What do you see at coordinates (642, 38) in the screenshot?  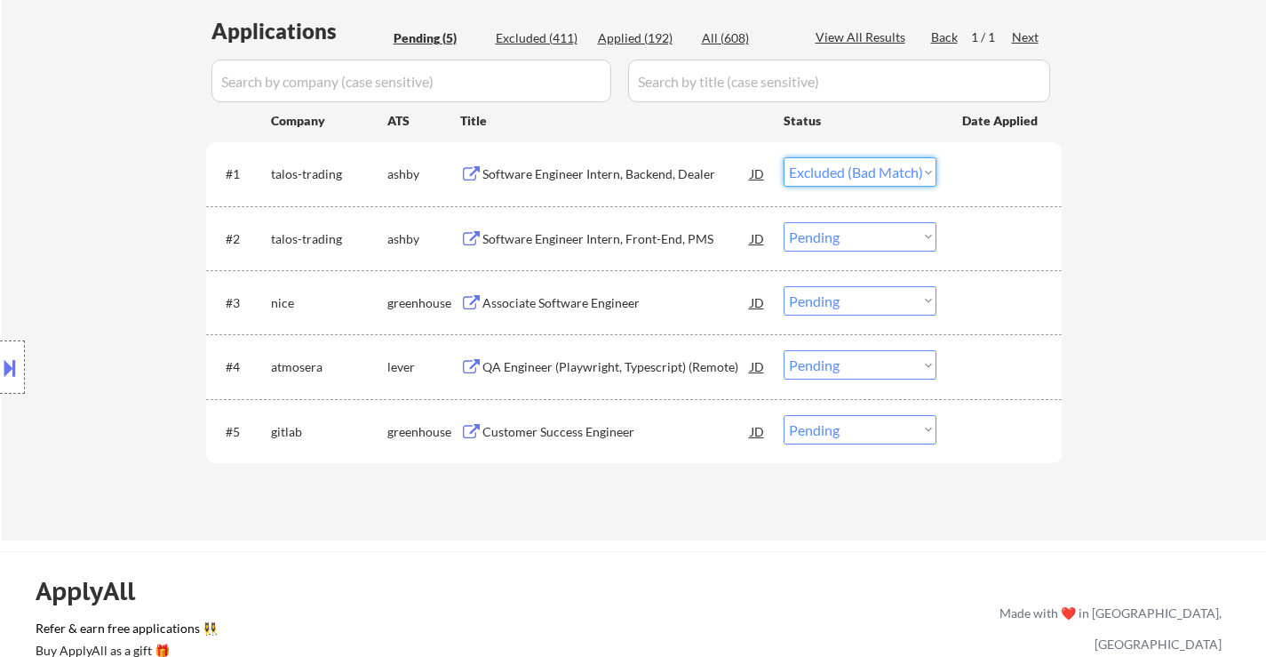 I see `div: Applied (192)` at bounding box center [642, 38].